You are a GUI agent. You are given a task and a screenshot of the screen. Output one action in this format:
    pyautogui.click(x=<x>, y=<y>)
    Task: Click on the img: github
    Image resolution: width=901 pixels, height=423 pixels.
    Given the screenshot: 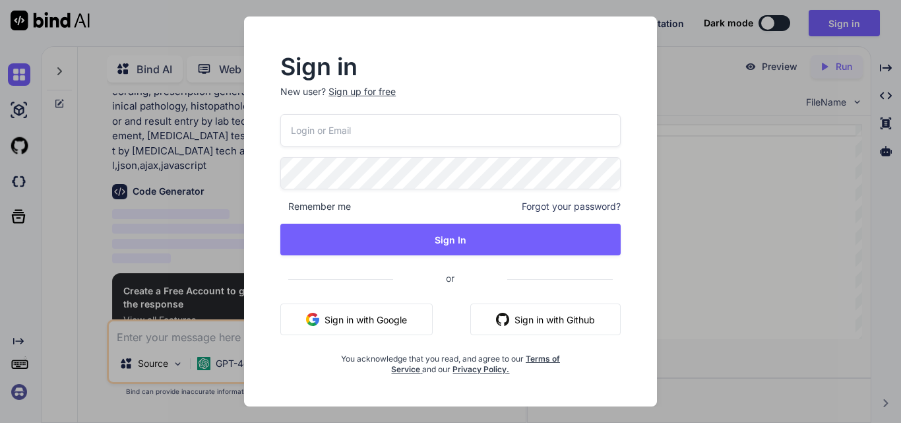 What is the action you would take?
    pyautogui.click(x=503, y=319)
    